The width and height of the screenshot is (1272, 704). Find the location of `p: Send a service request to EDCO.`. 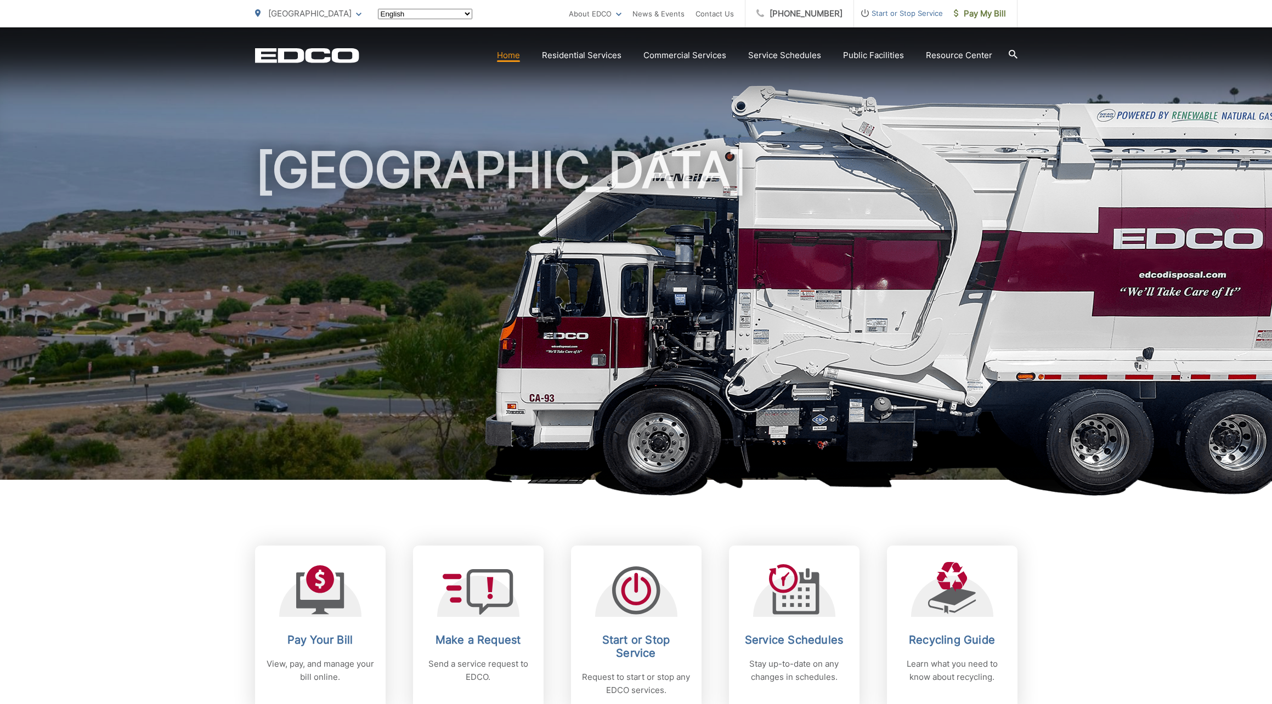

p: Send a service request to EDCO. is located at coordinates (478, 671).